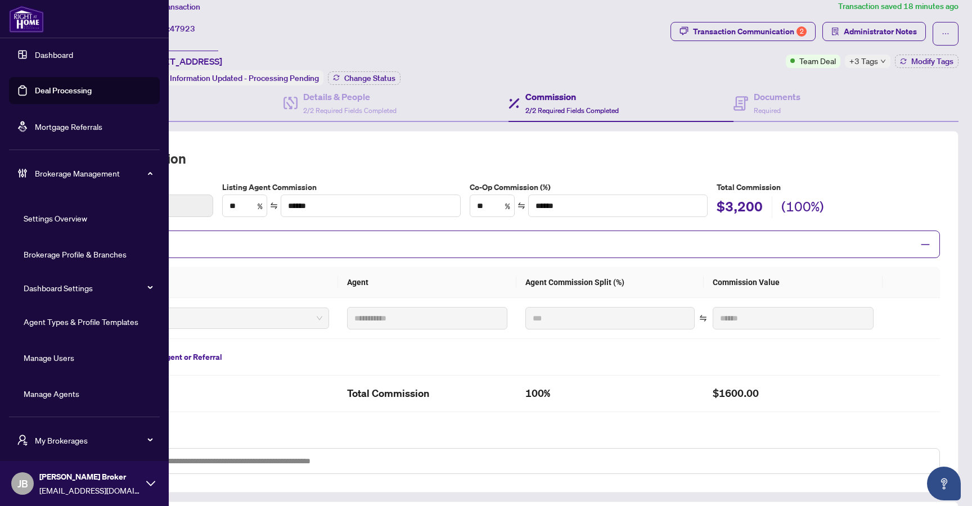 The height and width of the screenshot is (506, 972). What do you see at coordinates (610, 282) in the screenshot?
I see `th: Agent Commission Split (%)` at bounding box center [610, 282].